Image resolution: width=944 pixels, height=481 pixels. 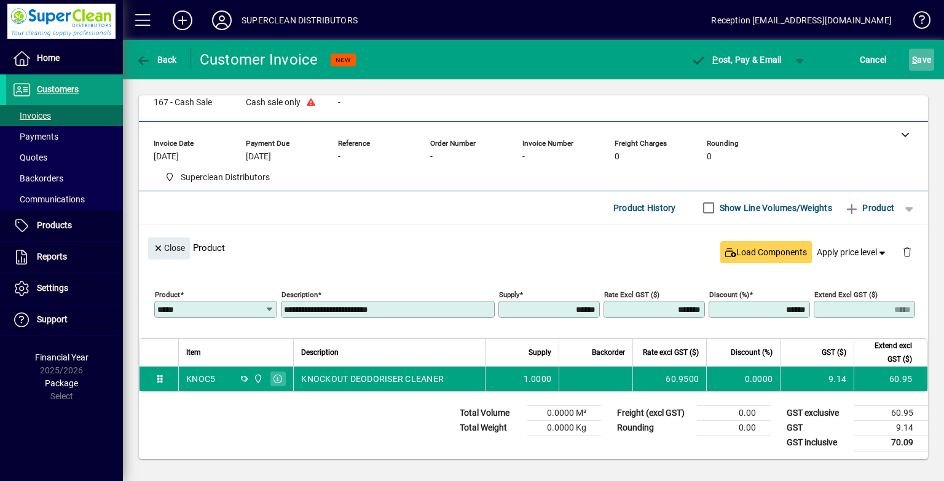 I want to click on mat-label: Supply, so click(x=509, y=294).